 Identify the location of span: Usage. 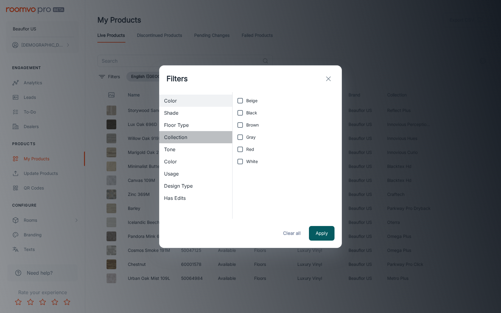
(196, 174).